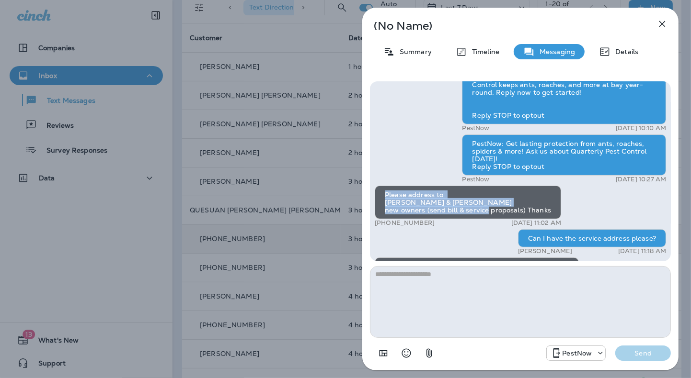 This screenshot has height=378, width=691. I want to click on p: Details, so click(624, 52).